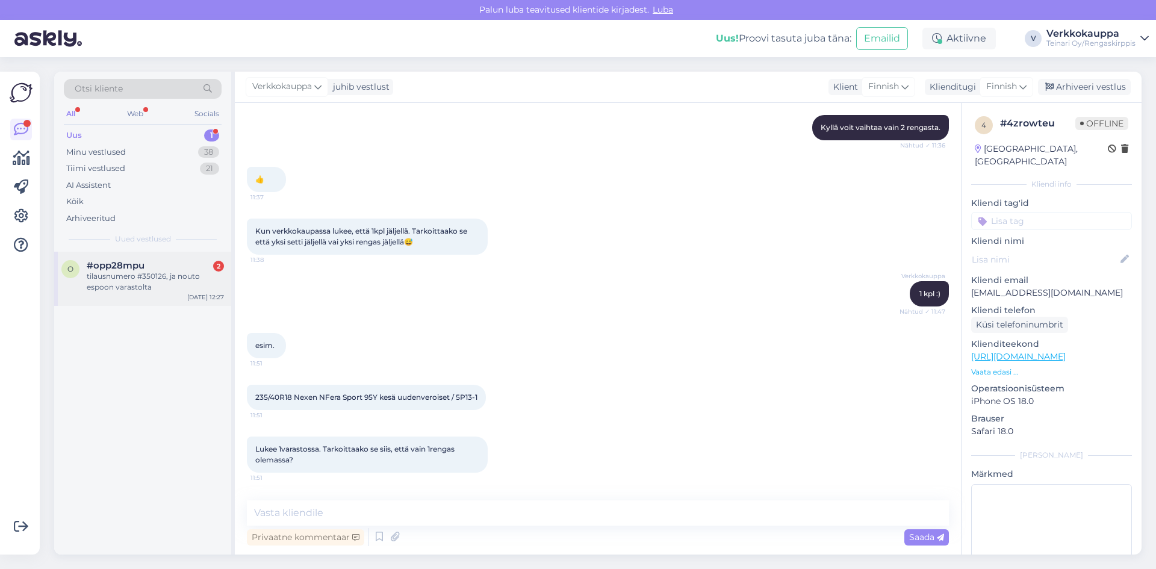 The width and height of the screenshot is (1156, 569). Describe the element at coordinates (1051, 372) in the screenshot. I see `p: Vaata edasi ...` at that location.